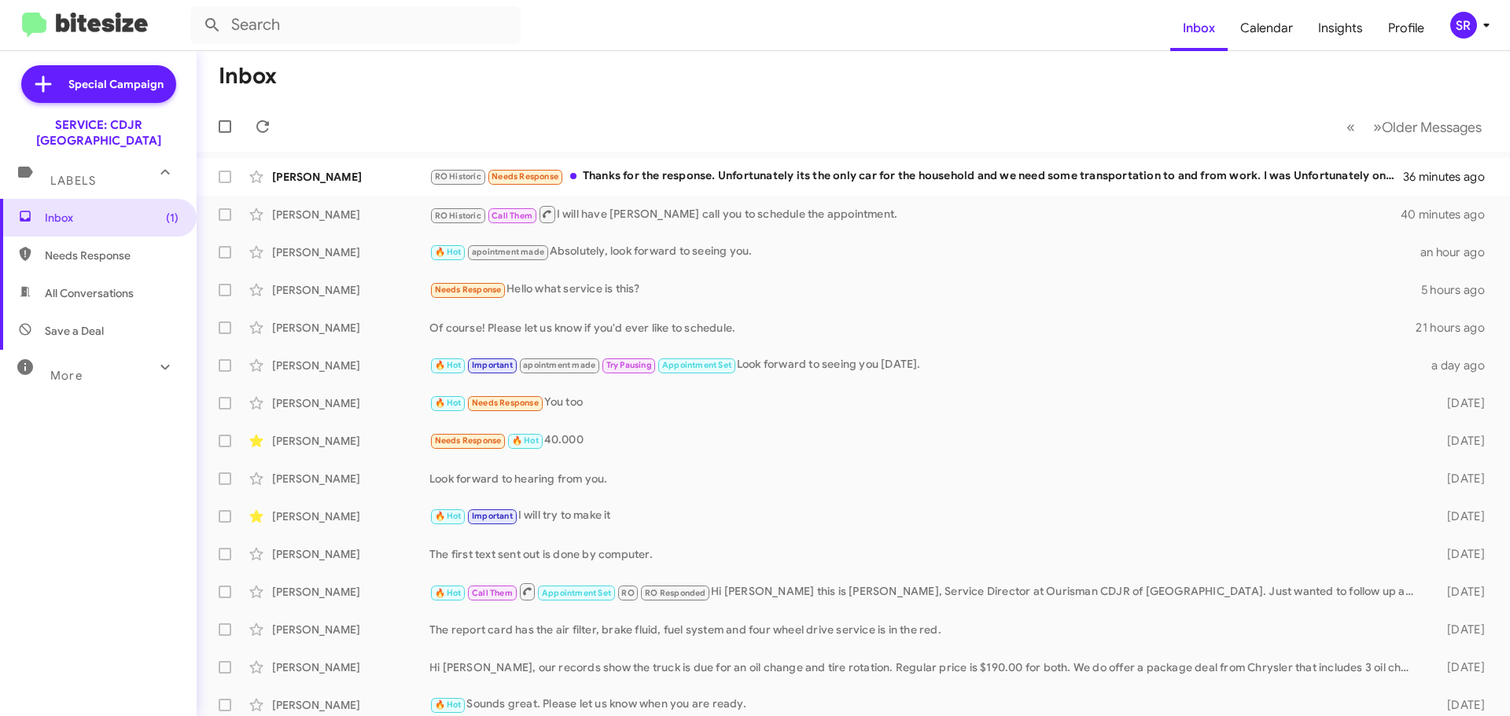  Describe the element at coordinates (73, 181) in the screenshot. I see `span: Labels` at that location.